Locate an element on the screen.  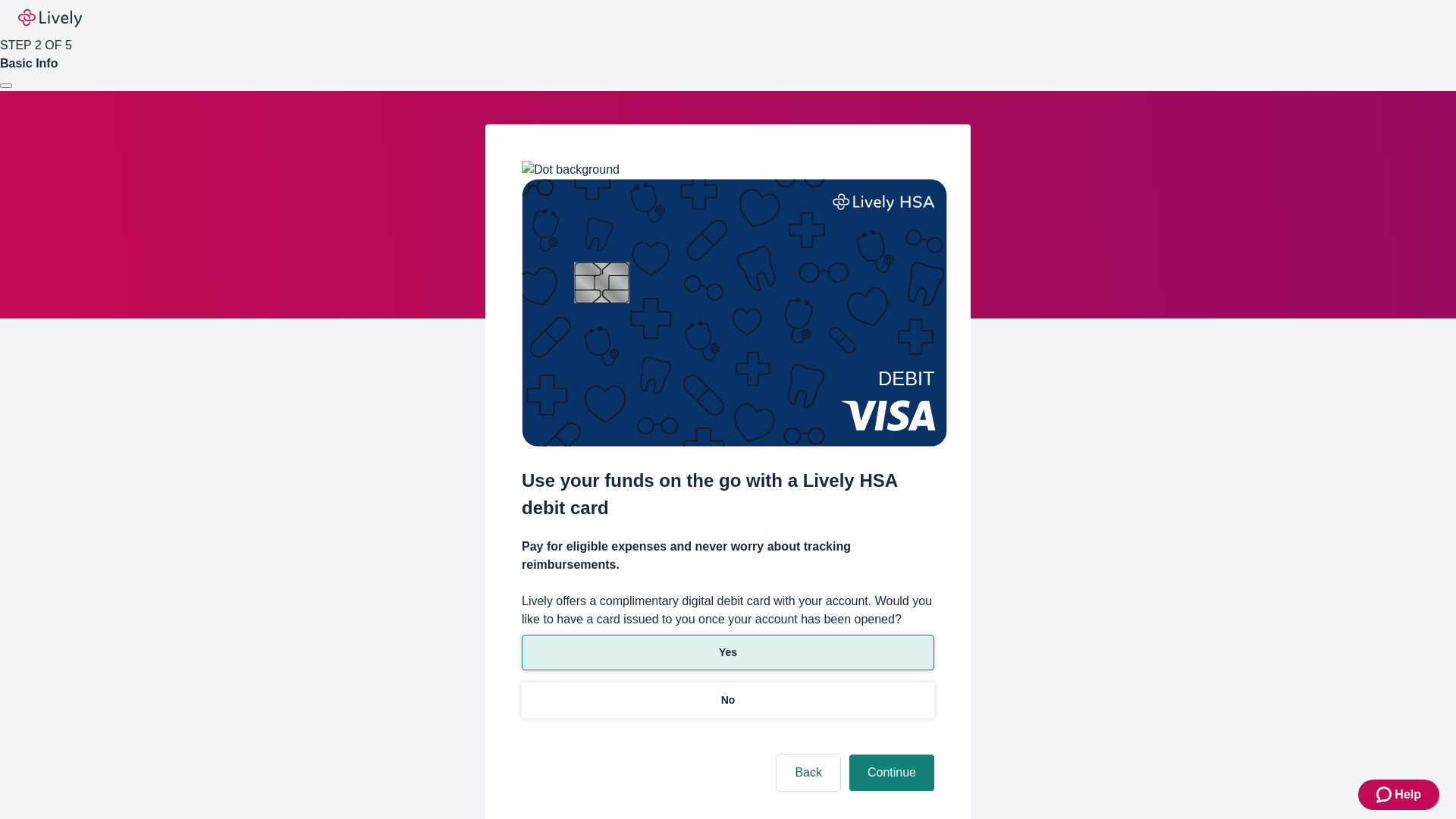
svg: Zendesk support icon is located at coordinates (1386, 795).